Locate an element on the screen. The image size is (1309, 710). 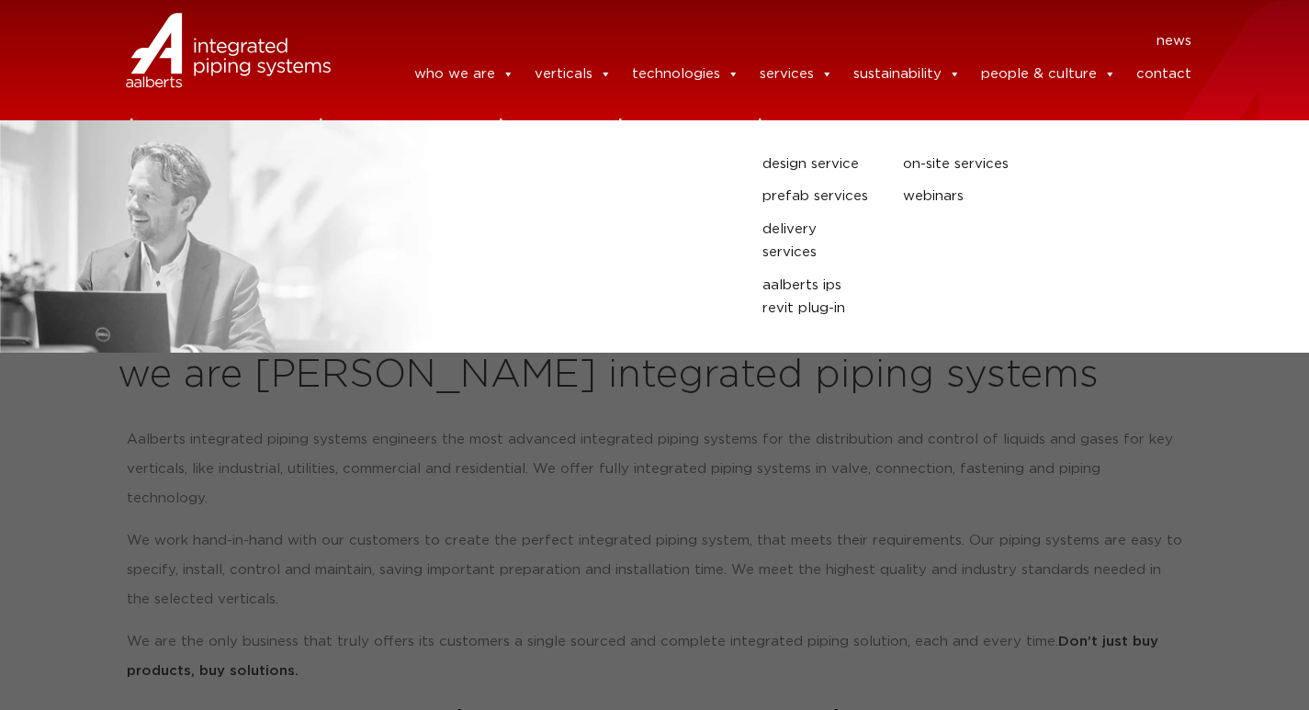
a: technologies is located at coordinates (685, 74).